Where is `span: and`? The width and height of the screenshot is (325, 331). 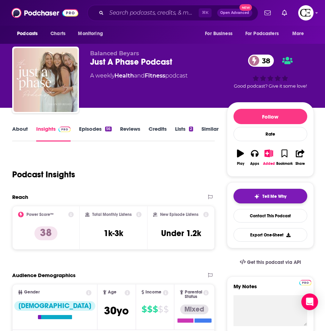 span: and is located at coordinates (139, 76).